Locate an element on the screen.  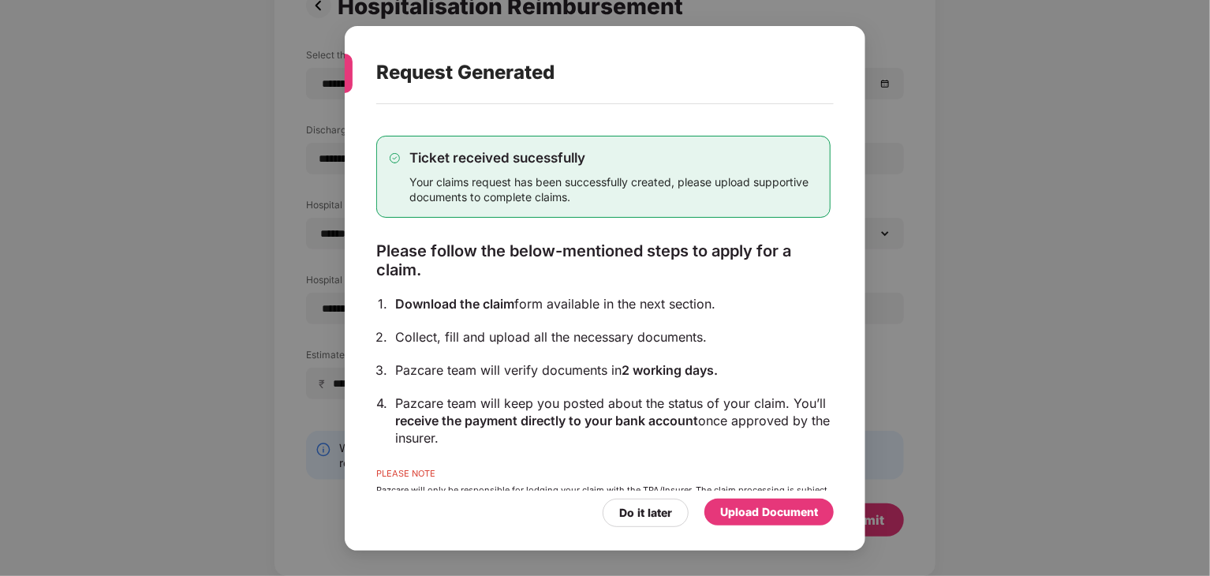
div: 4. is located at coordinates (382, 402).